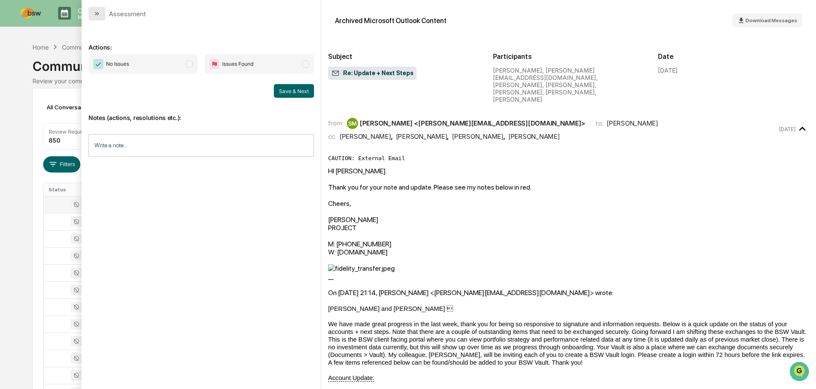 This screenshot has height=389, width=816. Describe the element at coordinates (68, 77) in the screenshot. I see `div: We're available if you need us!` at that location.